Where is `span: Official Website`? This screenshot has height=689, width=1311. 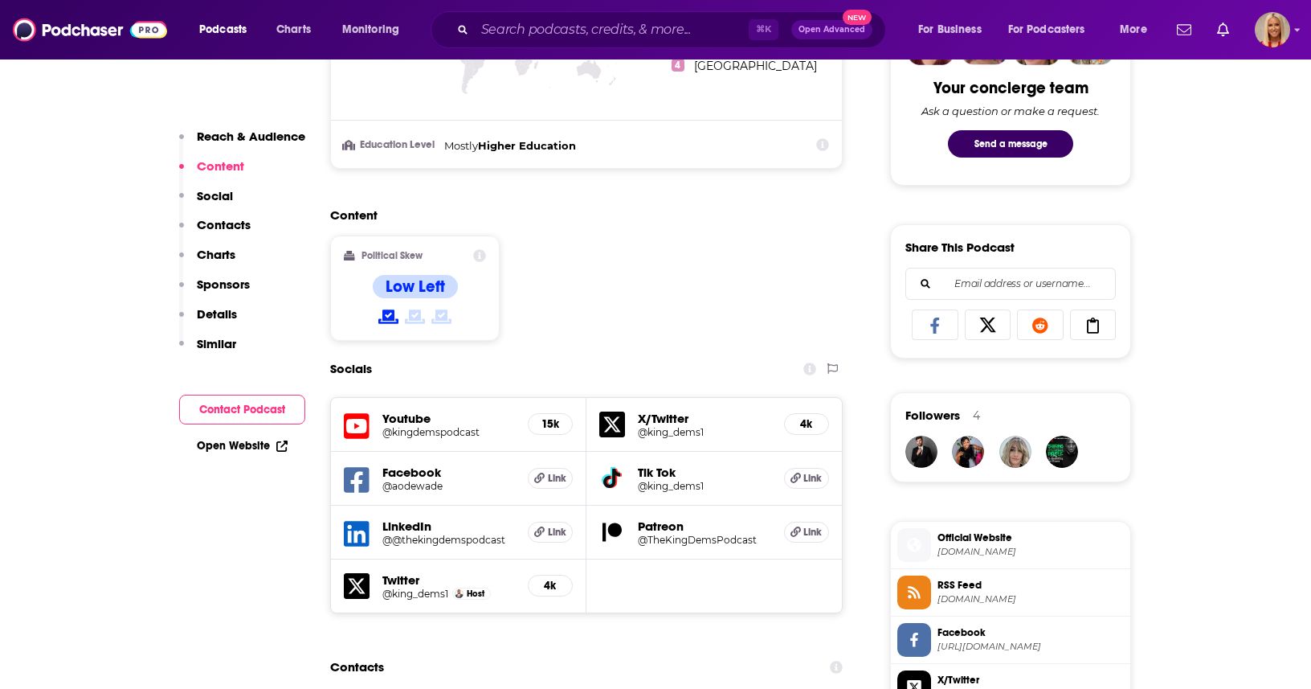 span: Official Website is located at coordinates (1031, 538).